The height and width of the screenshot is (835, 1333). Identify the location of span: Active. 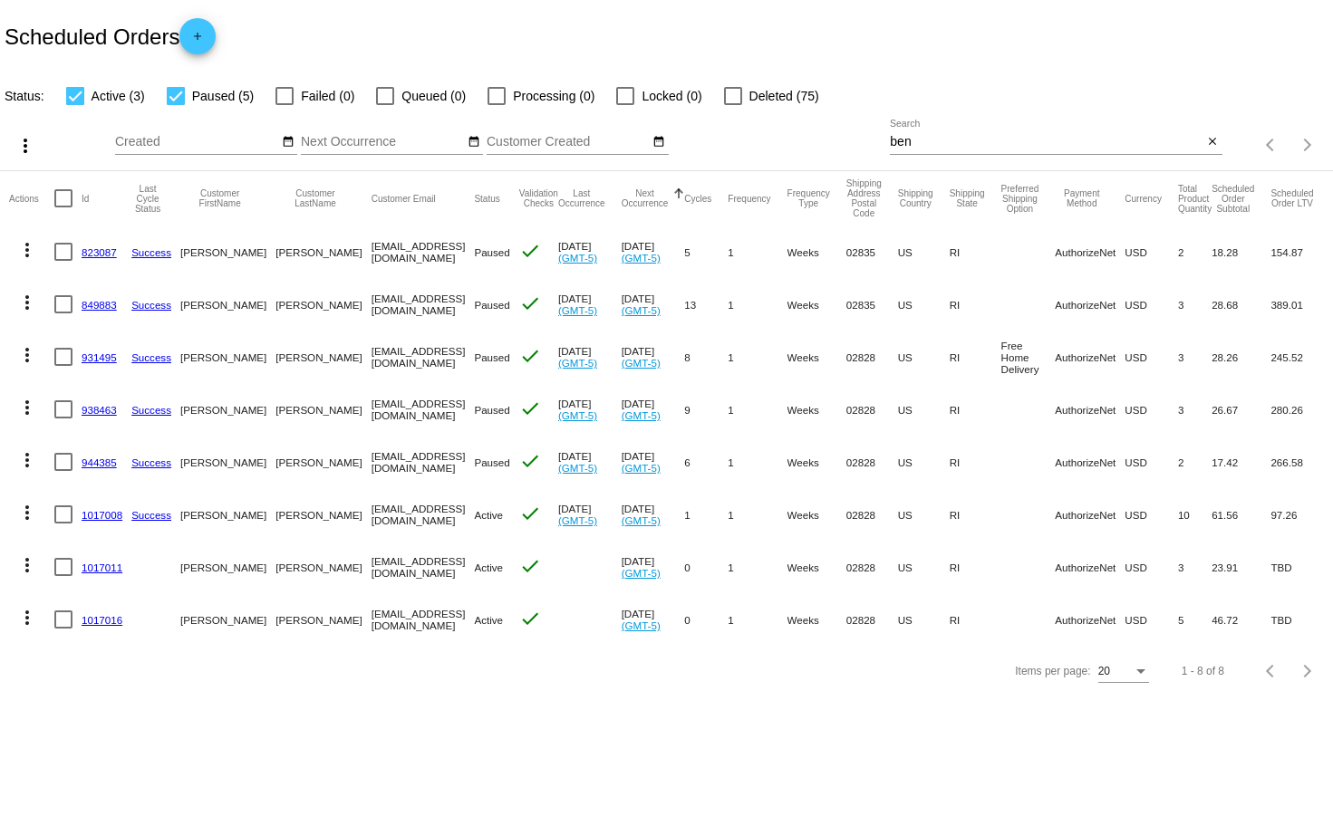
(488, 567).